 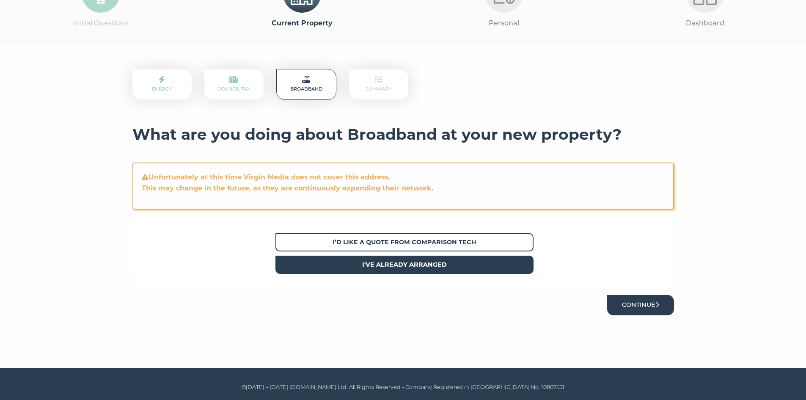 I want to click on button: Continue, so click(x=641, y=305).